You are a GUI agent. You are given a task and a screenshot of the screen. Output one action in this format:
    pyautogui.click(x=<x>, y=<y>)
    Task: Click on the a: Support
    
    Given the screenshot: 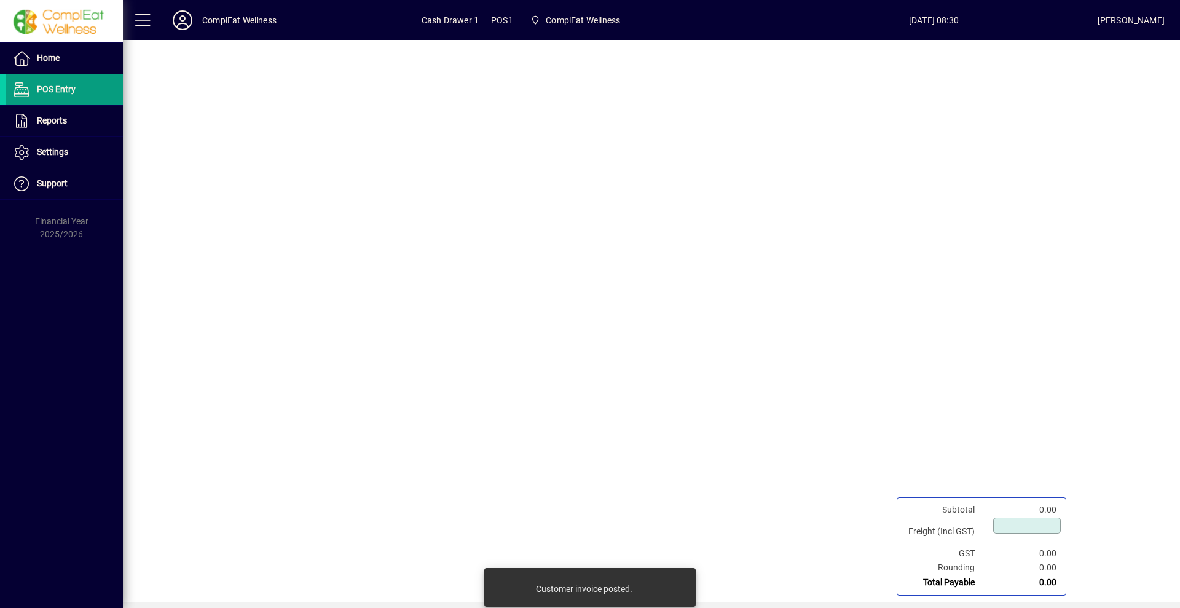 What is the action you would take?
    pyautogui.click(x=65, y=184)
    